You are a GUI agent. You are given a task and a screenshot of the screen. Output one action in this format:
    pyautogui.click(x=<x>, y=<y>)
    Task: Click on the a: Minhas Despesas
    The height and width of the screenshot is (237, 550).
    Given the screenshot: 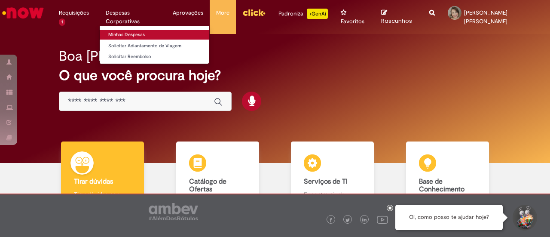 What is the action you would take?
    pyautogui.click(x=154, y=35)
    